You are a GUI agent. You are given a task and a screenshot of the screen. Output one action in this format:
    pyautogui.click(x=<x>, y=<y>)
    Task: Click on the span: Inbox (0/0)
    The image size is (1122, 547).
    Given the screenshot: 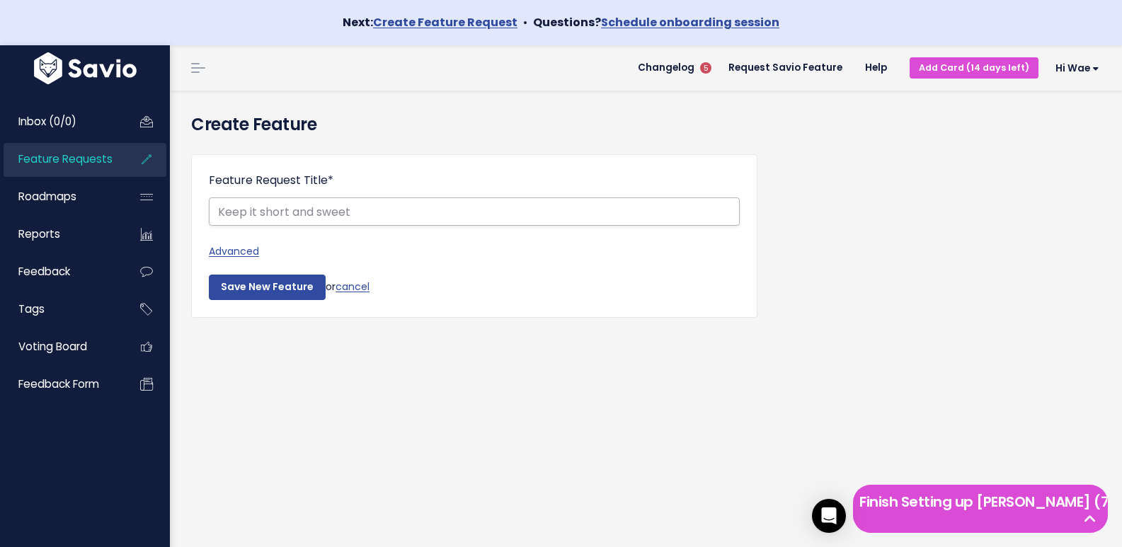 What is the action you would take?
    pyautogui.click(x=47, y=121)
    